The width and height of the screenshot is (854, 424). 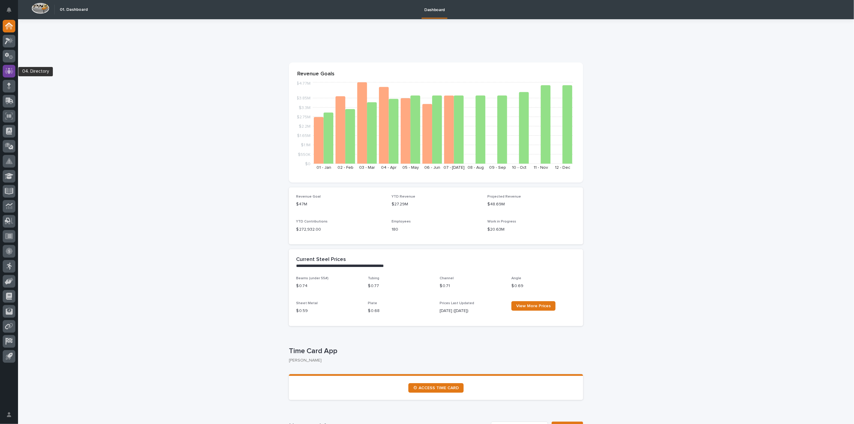 What do you see at coordinates (305, 126) in the screenshot?
I see `tspan: $2.2M` at bounding box center [305, 126].